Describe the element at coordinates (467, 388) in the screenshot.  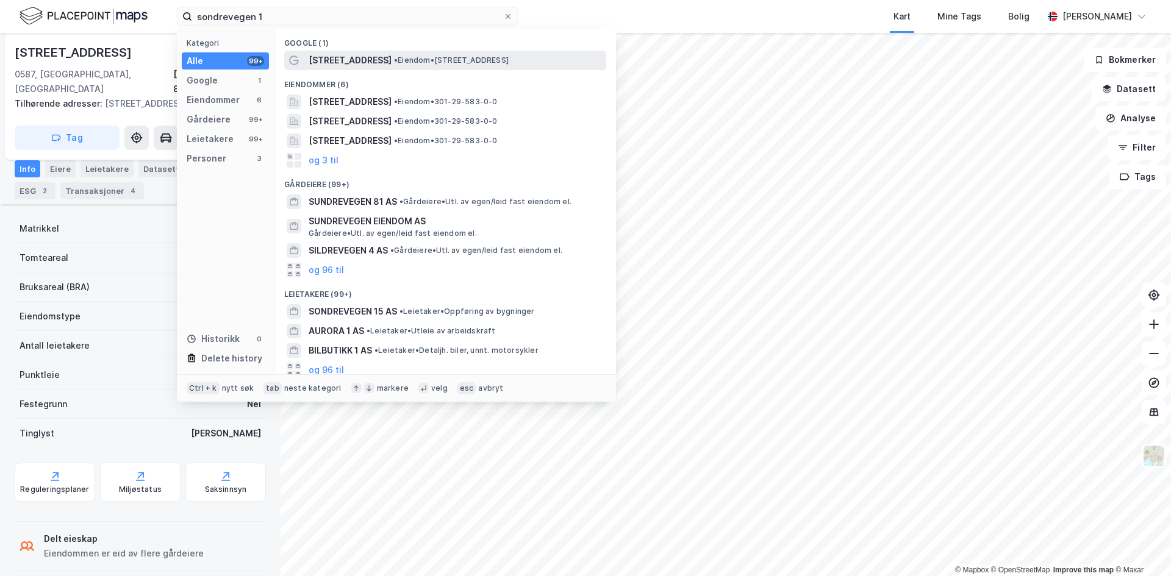
I see `div: esc` at that location.